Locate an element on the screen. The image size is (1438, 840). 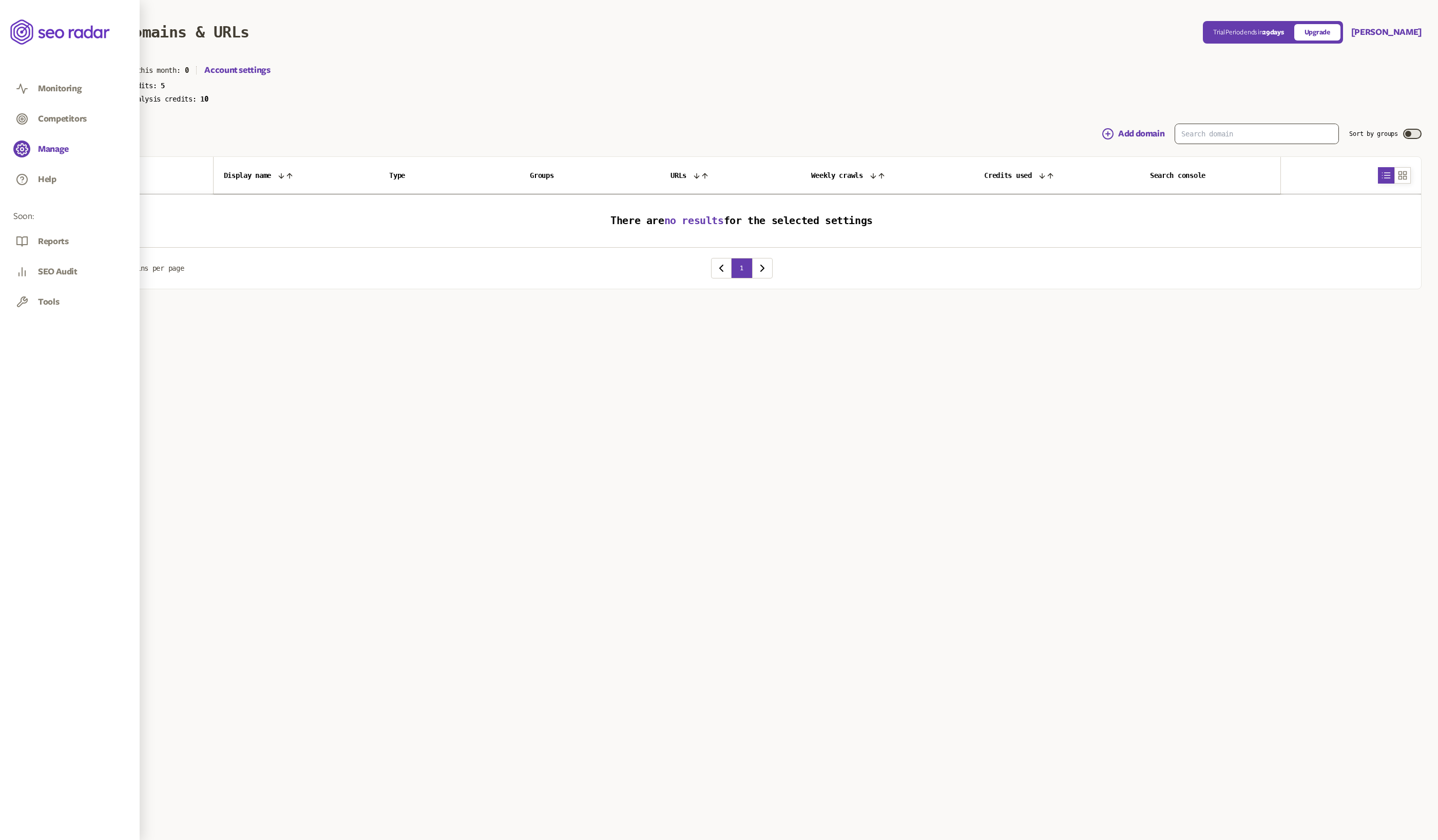
span: Search console is located at coordinates (1177, 175).